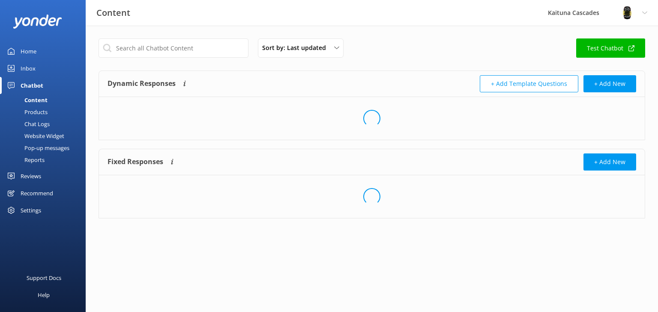 Image resolution: width=658 pixels, height=312 pixels. I want to click on input: Search all Chatbot Content, so click(173, 48).